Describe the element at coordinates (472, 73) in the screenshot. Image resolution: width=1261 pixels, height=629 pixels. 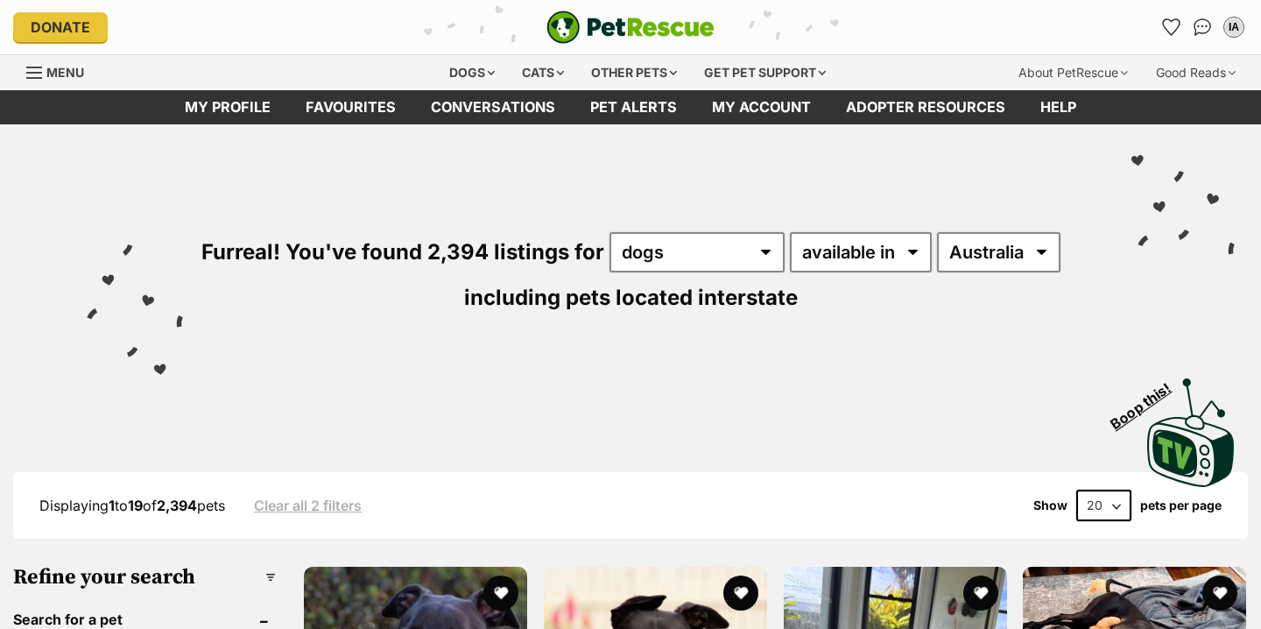
I see `div: Dogs` at that location.